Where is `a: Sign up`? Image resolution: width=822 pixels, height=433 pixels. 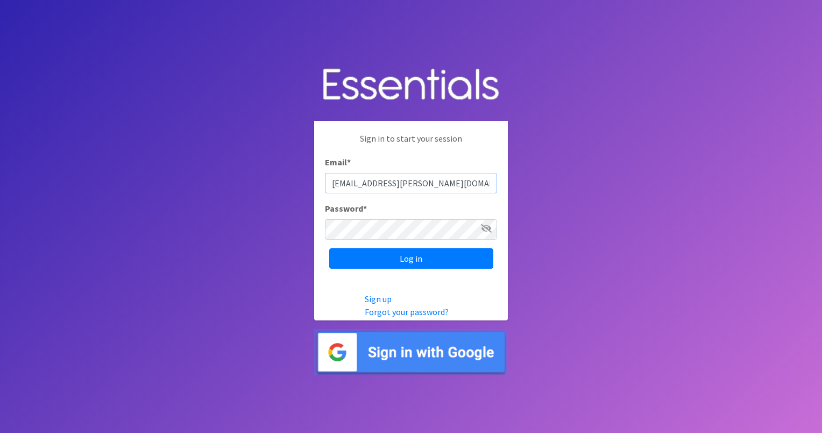 a: Sign up is located at coordinates (378, 299).